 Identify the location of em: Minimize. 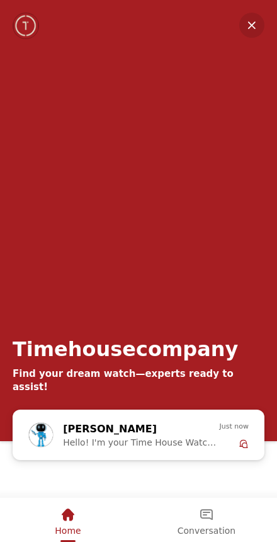
(252, 25).